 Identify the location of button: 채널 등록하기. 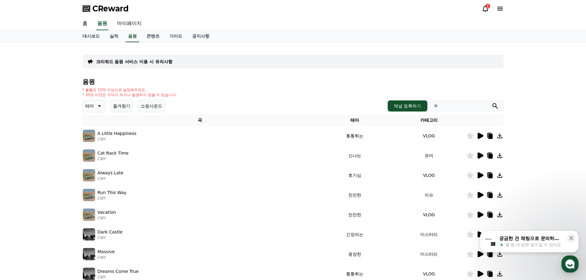
(407, 106).